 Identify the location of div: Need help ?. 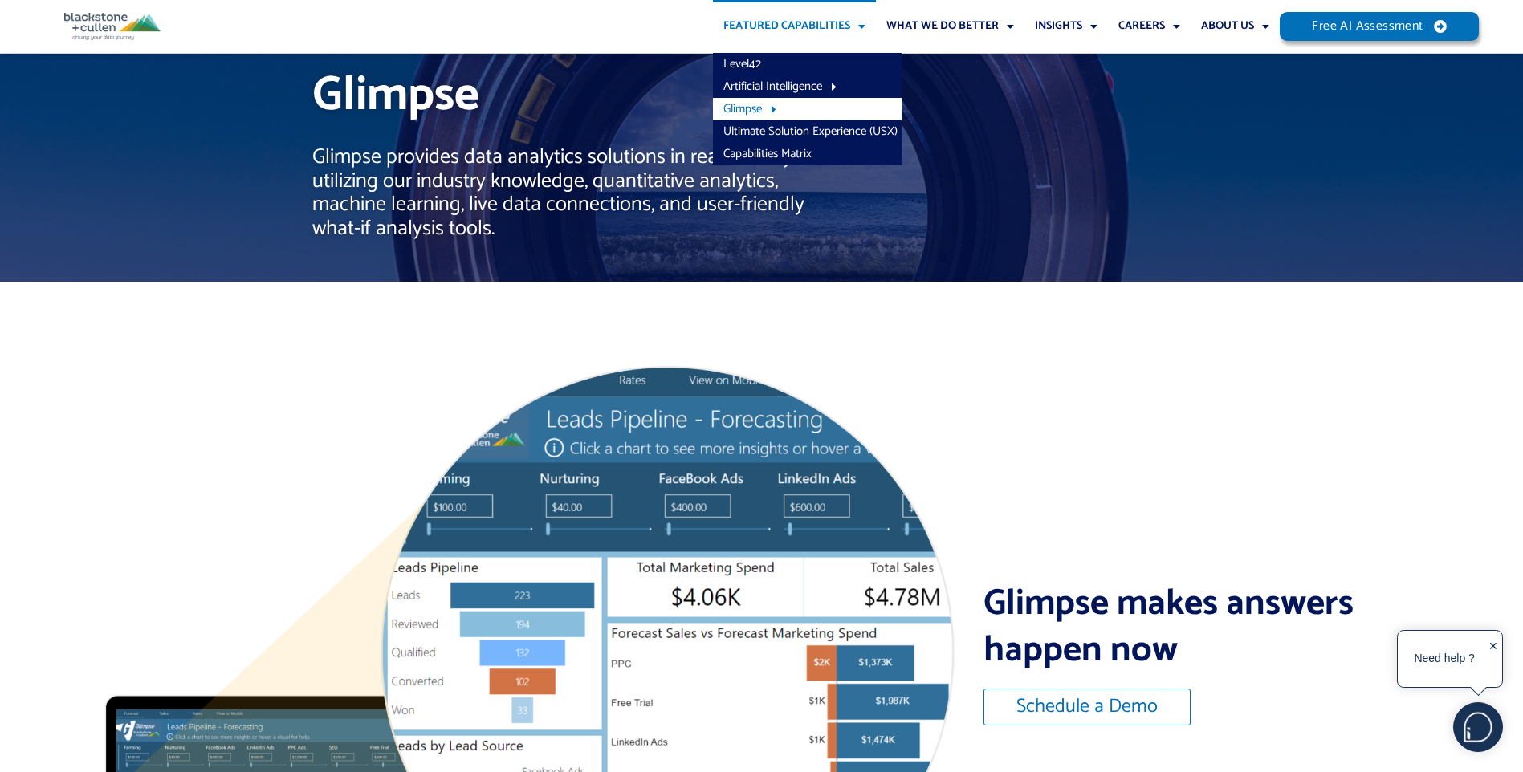
(1444, 659).